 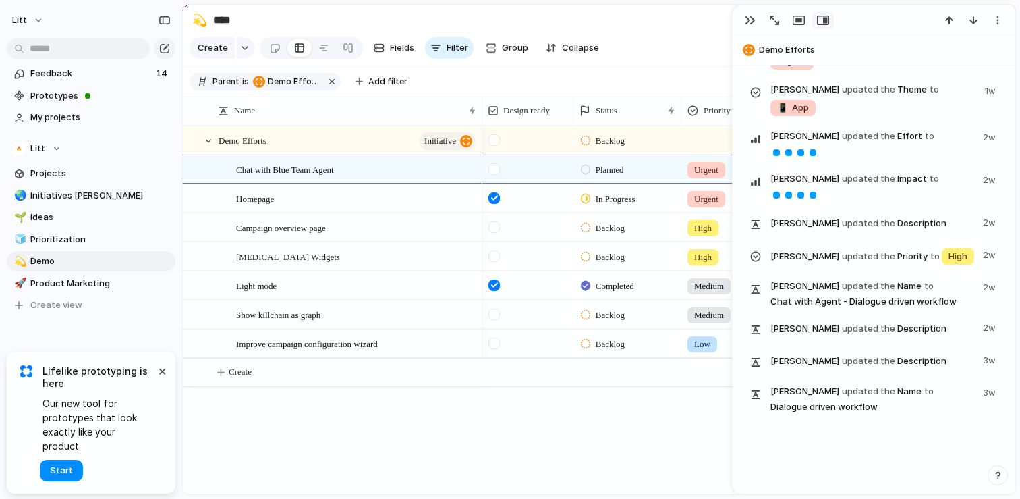 I want to click on button: Group, so click(x=507, y=48).